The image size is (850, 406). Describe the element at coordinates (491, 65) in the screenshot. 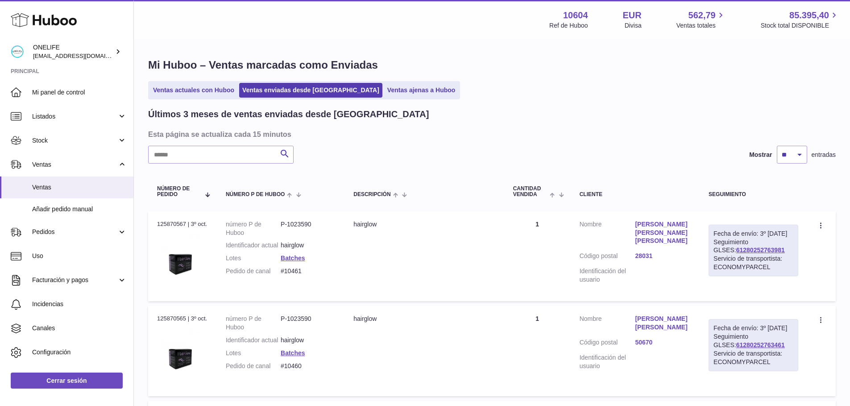

I see `h1: Mi Huboo – Ventas marcadas como Enviadas` at that location.